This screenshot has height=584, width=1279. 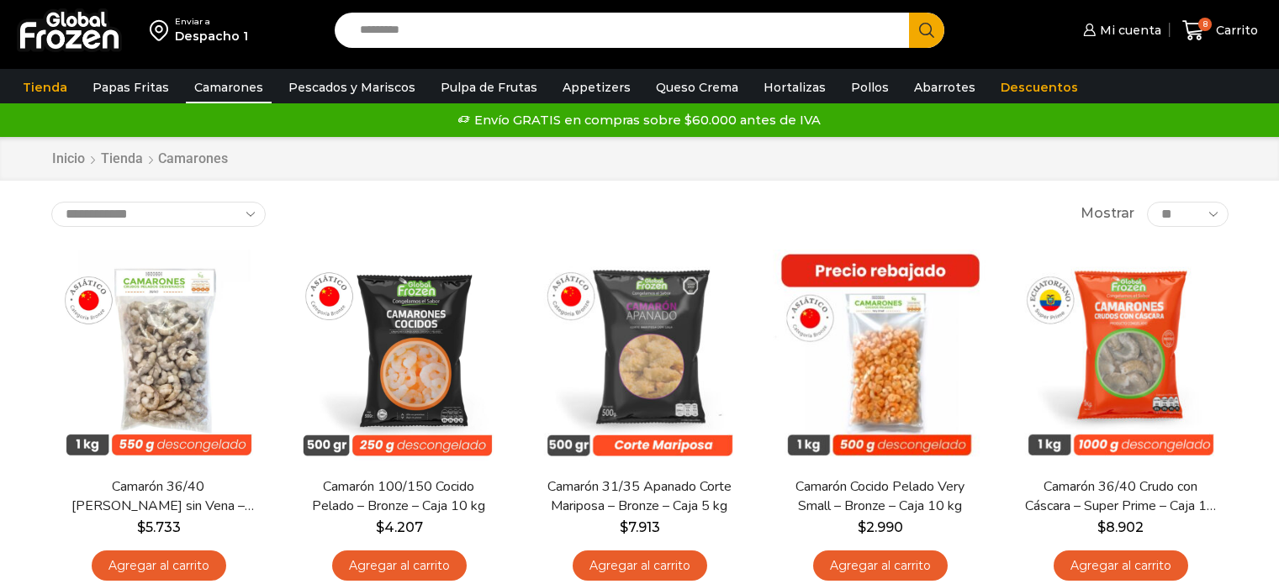 What do you see at coordinates (158, 214) in the screenshot?
I see `select: Pedido de la tienda` at bounding box center [158, 214].